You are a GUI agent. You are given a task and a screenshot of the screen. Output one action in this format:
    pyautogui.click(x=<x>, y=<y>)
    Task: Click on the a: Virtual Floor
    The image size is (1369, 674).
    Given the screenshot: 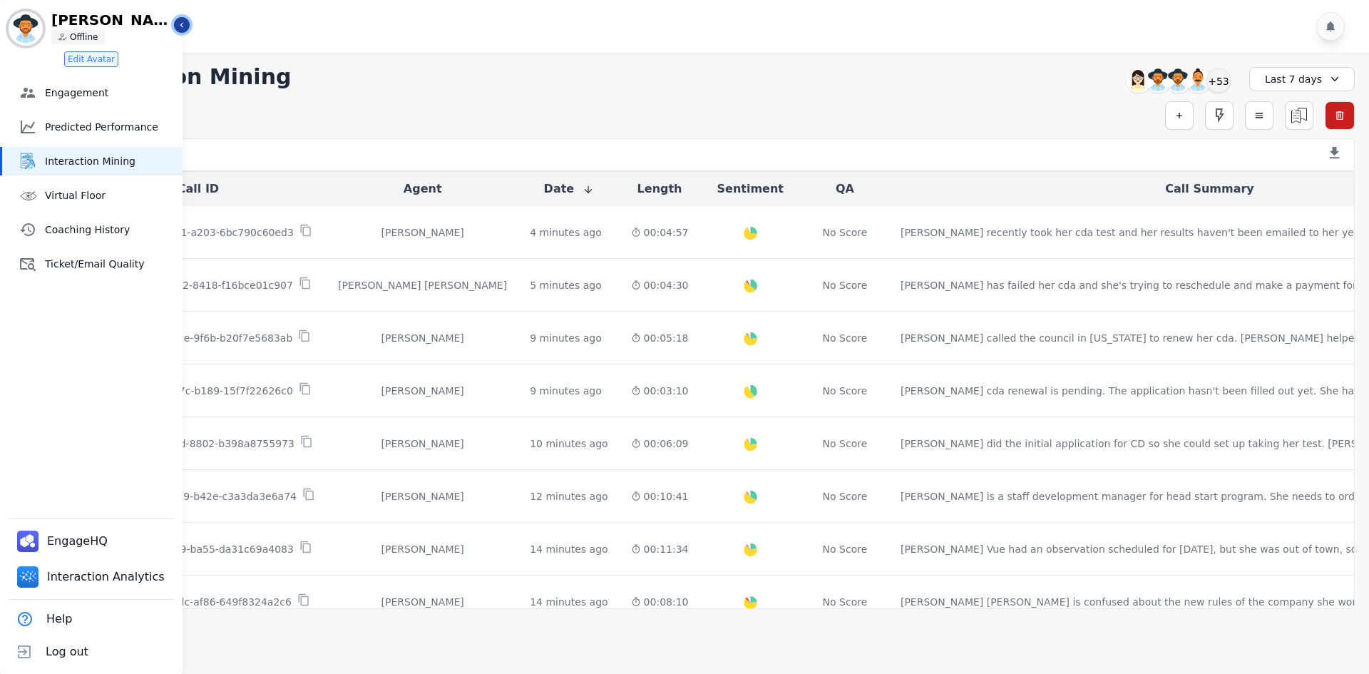 What is the action you would take?
    pyautogui.click(x=92, y=195)
    